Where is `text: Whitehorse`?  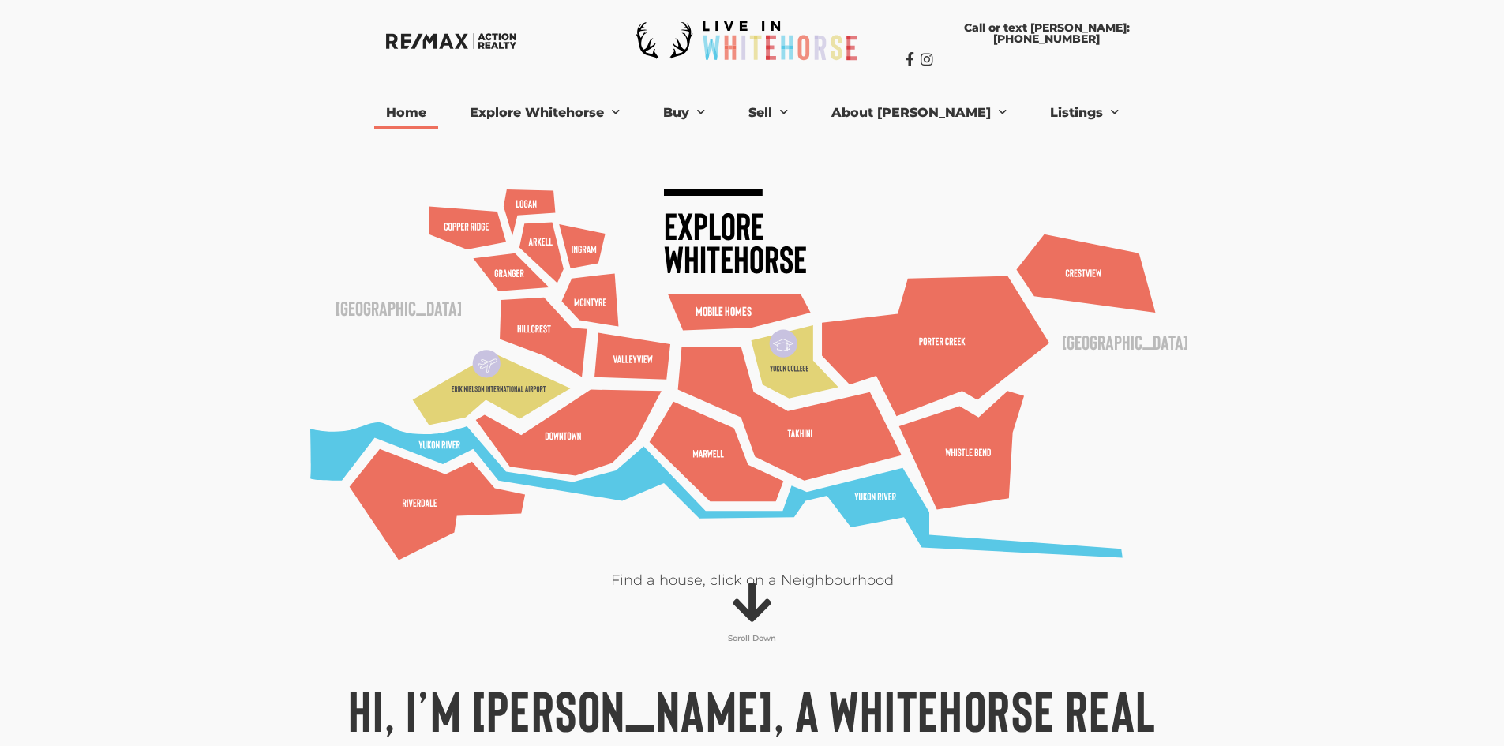 text: Whitehorse is located at coordinates (735, 258).